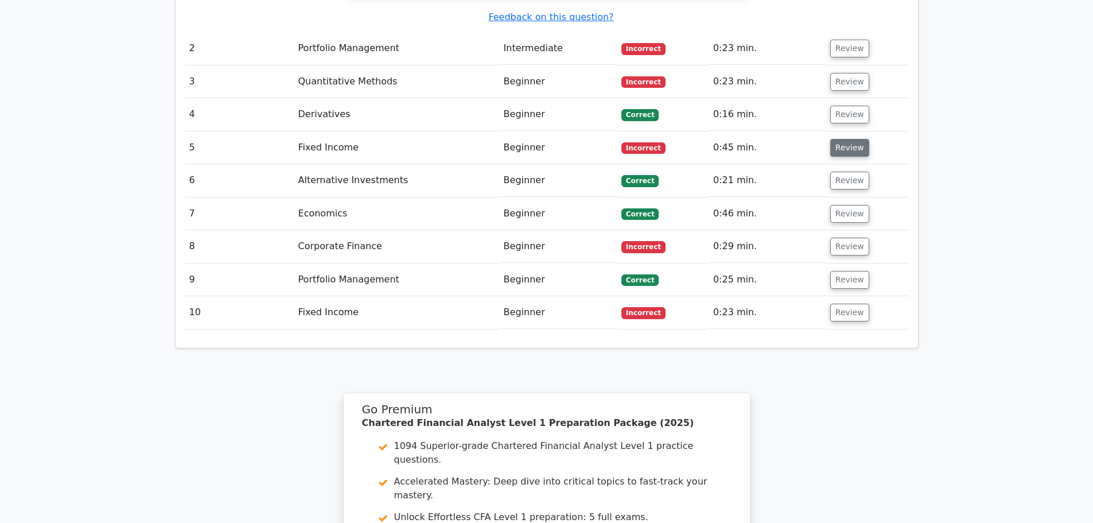 The width and height of the screenshot is (1093, 523). I want to click on td: 2, so click(239, 48).